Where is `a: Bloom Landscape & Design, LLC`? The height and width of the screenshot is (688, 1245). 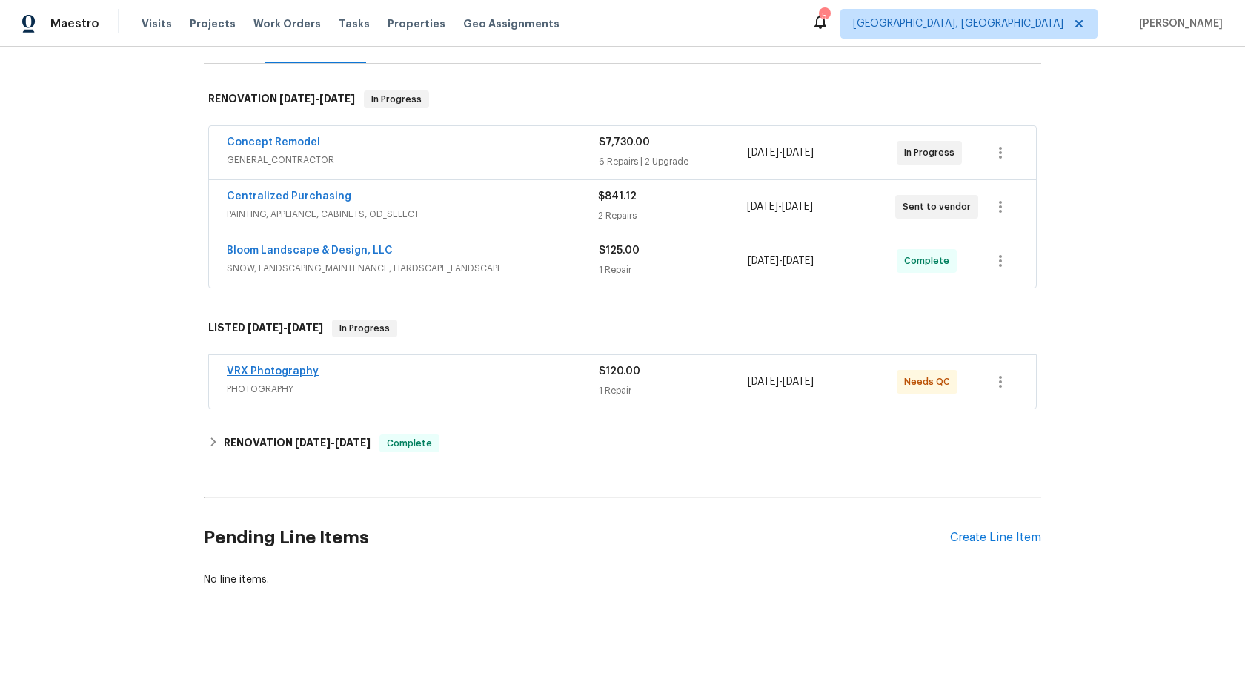 a: Bloom Landscape & Design, LLC is located at coordinates (310, 251).